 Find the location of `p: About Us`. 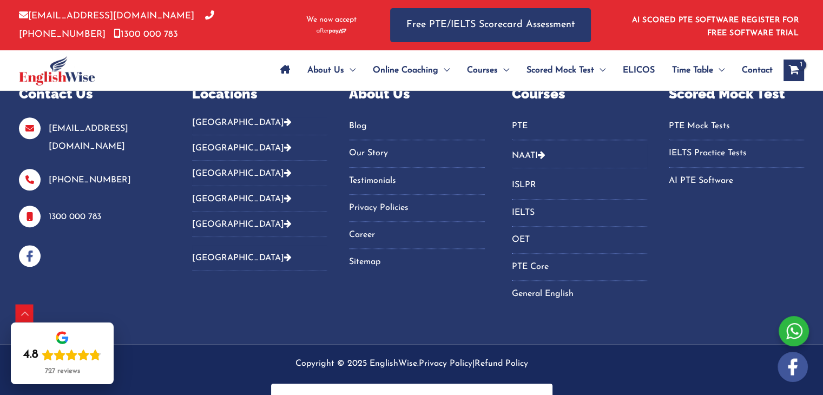

p: About Us is located at coordinates (417, 94).